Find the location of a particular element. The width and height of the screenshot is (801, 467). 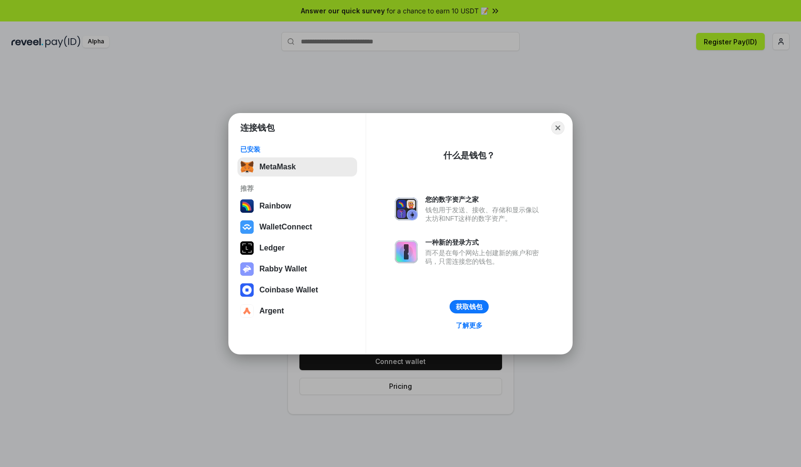

div: 而不是在每个网站上创建新的账户和密码，只需连接您的钱包。 is located at coordinates (484, 257).